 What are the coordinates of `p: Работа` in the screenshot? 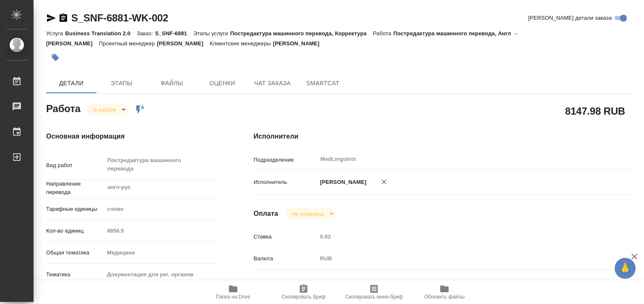 It's located at (383, 33).